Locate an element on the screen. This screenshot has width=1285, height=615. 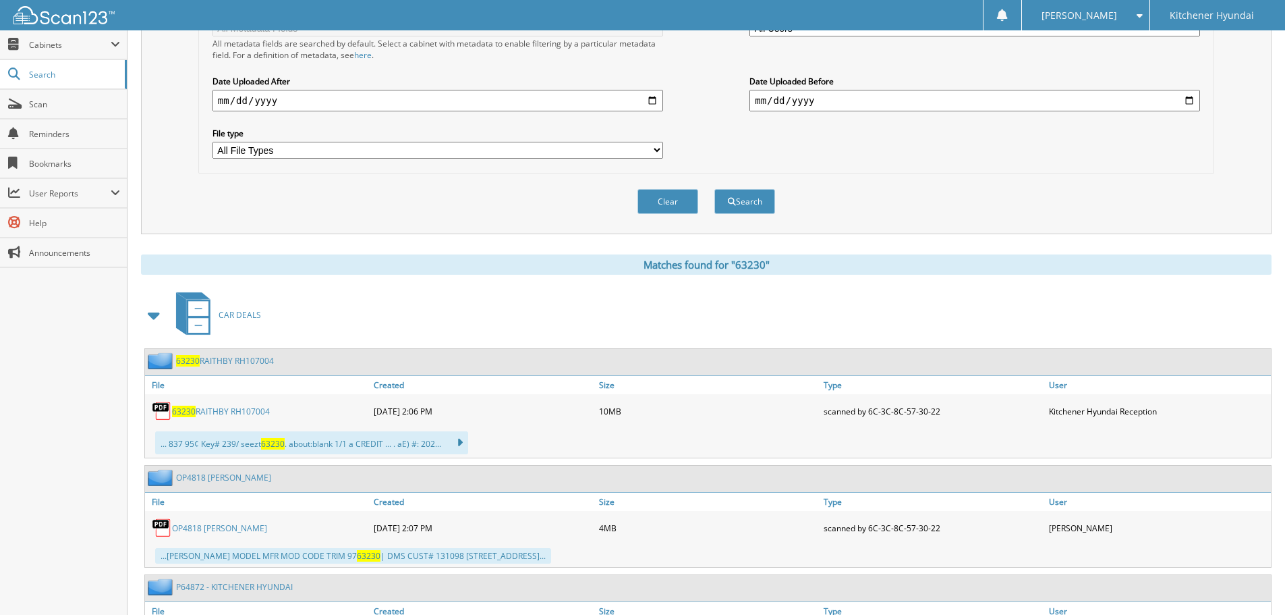
span: Reminders is located at coordinates (74, 134).